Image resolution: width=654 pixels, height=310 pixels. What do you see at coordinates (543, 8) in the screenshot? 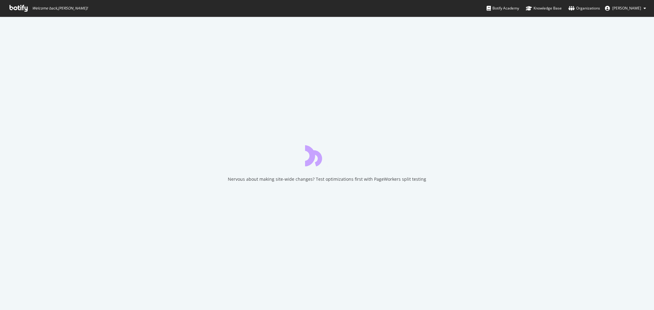
I see `div: Knowledge Base` at bounding box center [543, 8].